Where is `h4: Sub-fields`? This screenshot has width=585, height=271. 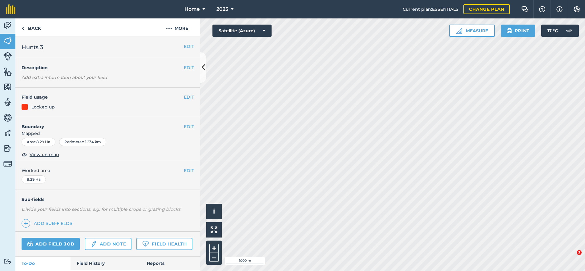
h4: Sub-fields is located at coordinates (108, 200).